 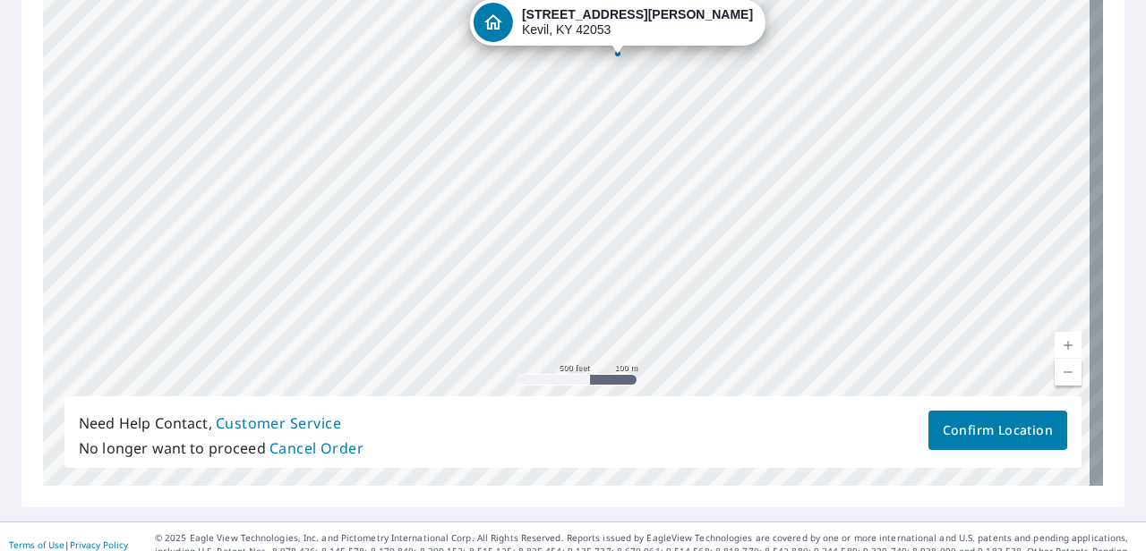 What do you see at coordinates (37, 545) in the screenshot?
I see `a: Terms of Use` at bounding box center [37, 545].